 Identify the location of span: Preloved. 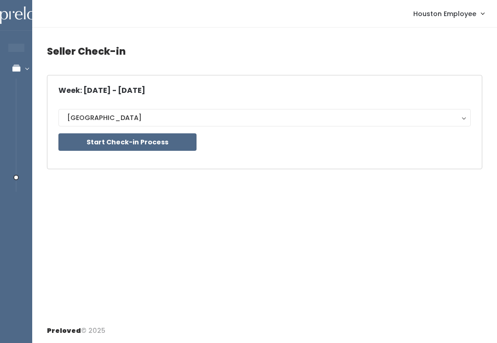
(64, 331).